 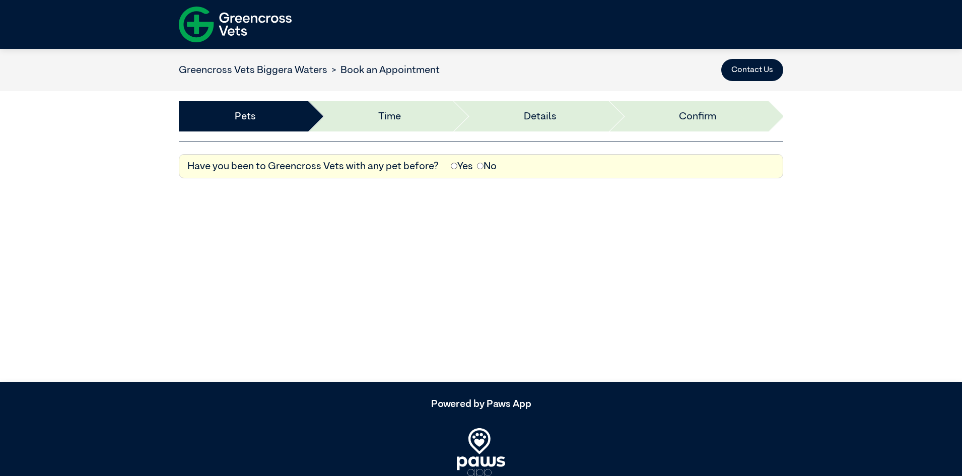 I want to click on button: Contact Us, so click(x=752, y=70).